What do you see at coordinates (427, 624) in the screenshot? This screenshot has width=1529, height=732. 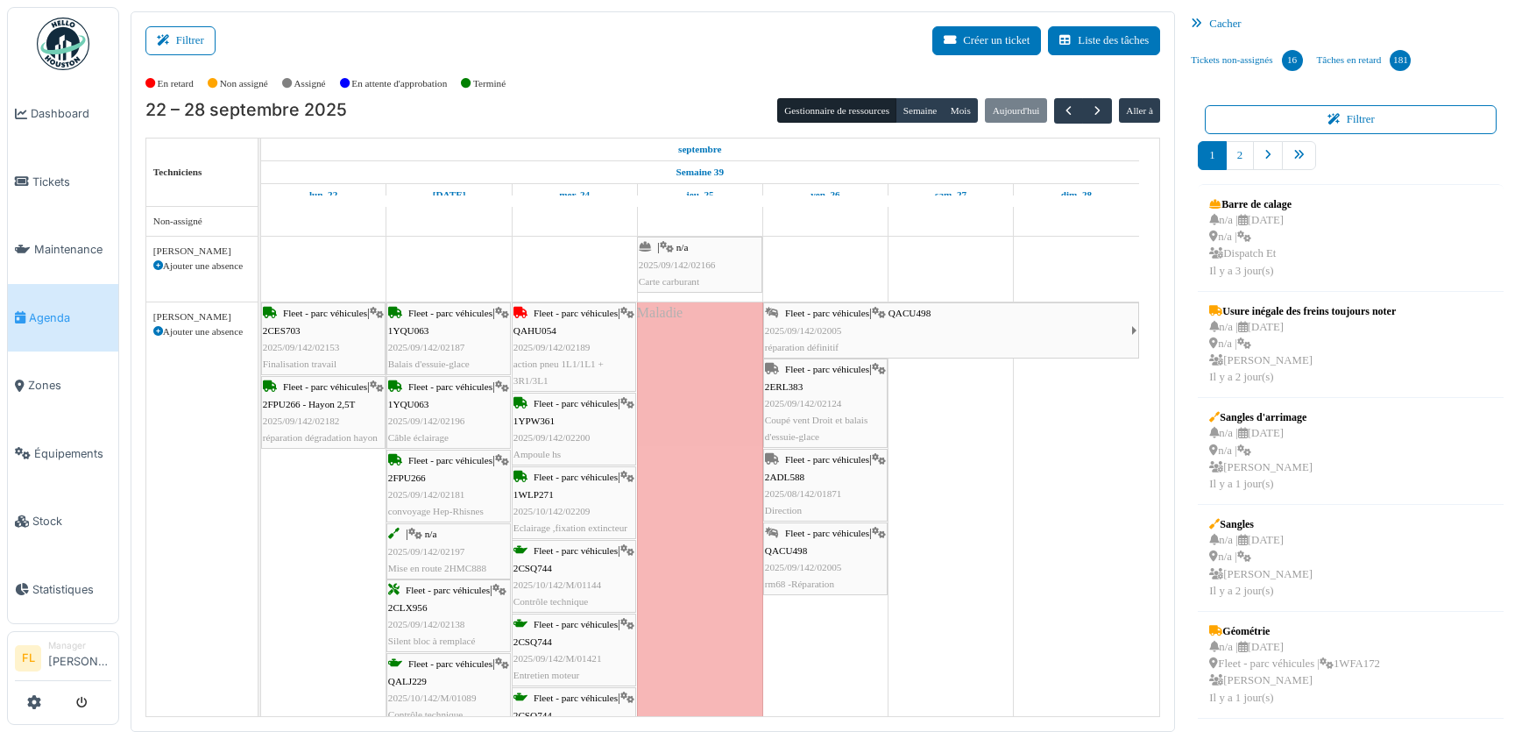 I see `span: 2025/09/142/02138` at bounding box center [427, 624].